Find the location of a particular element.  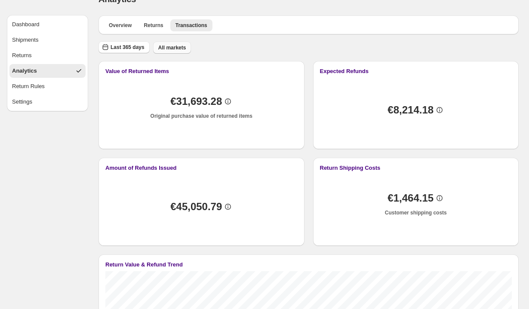

button: Last 365 days is located at coordinates (124, 47).